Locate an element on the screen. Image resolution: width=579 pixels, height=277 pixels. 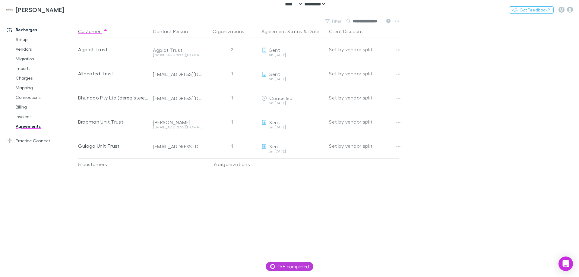
button: Filter is located at coordinates (334, 21).